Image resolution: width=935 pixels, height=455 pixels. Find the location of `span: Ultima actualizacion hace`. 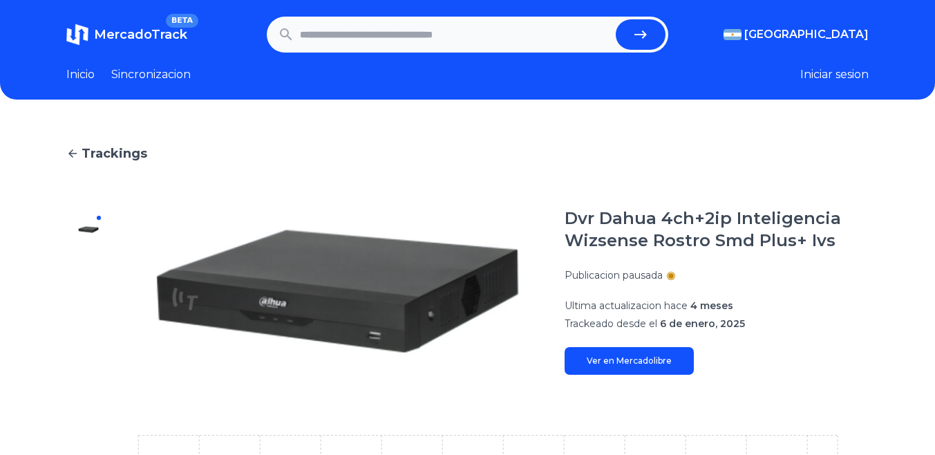

span: Ultima actualizacion hace is located at coordinates (626, 306).